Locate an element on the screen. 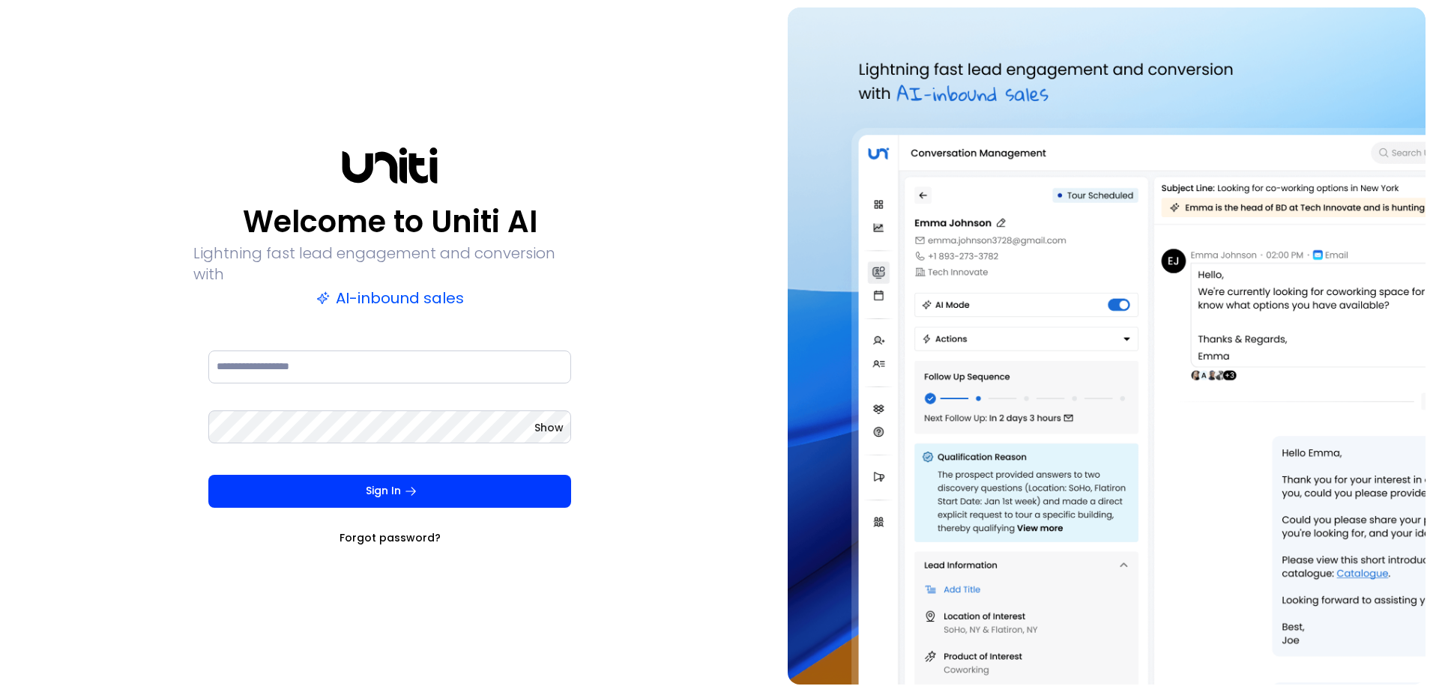 The image size is (1433, 692). a: Forgot password? is located at coordinates (390, 538).